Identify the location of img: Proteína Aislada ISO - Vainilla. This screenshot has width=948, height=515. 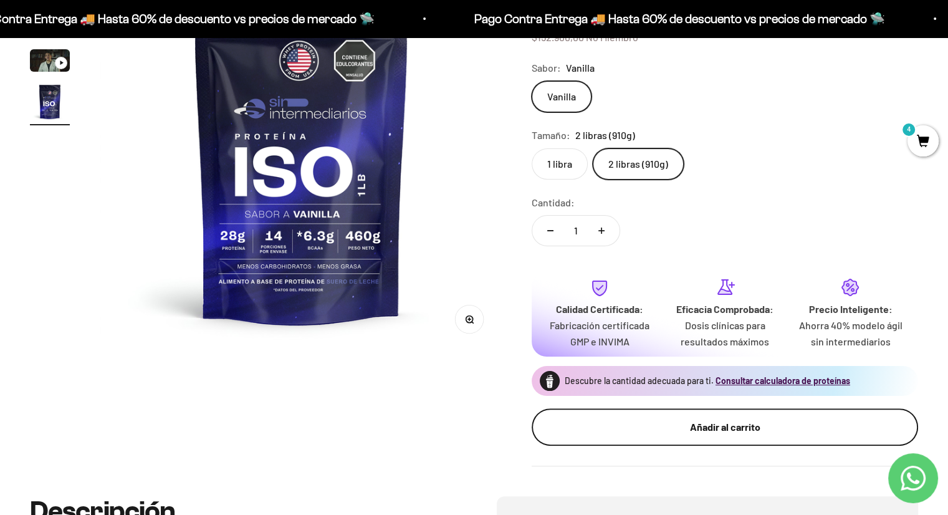
(50, 102).